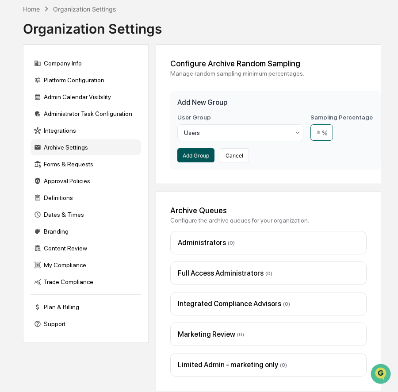  Describe the element at coordinates (196, 155) in the screenshot. I see `button: Add Group` at that location.